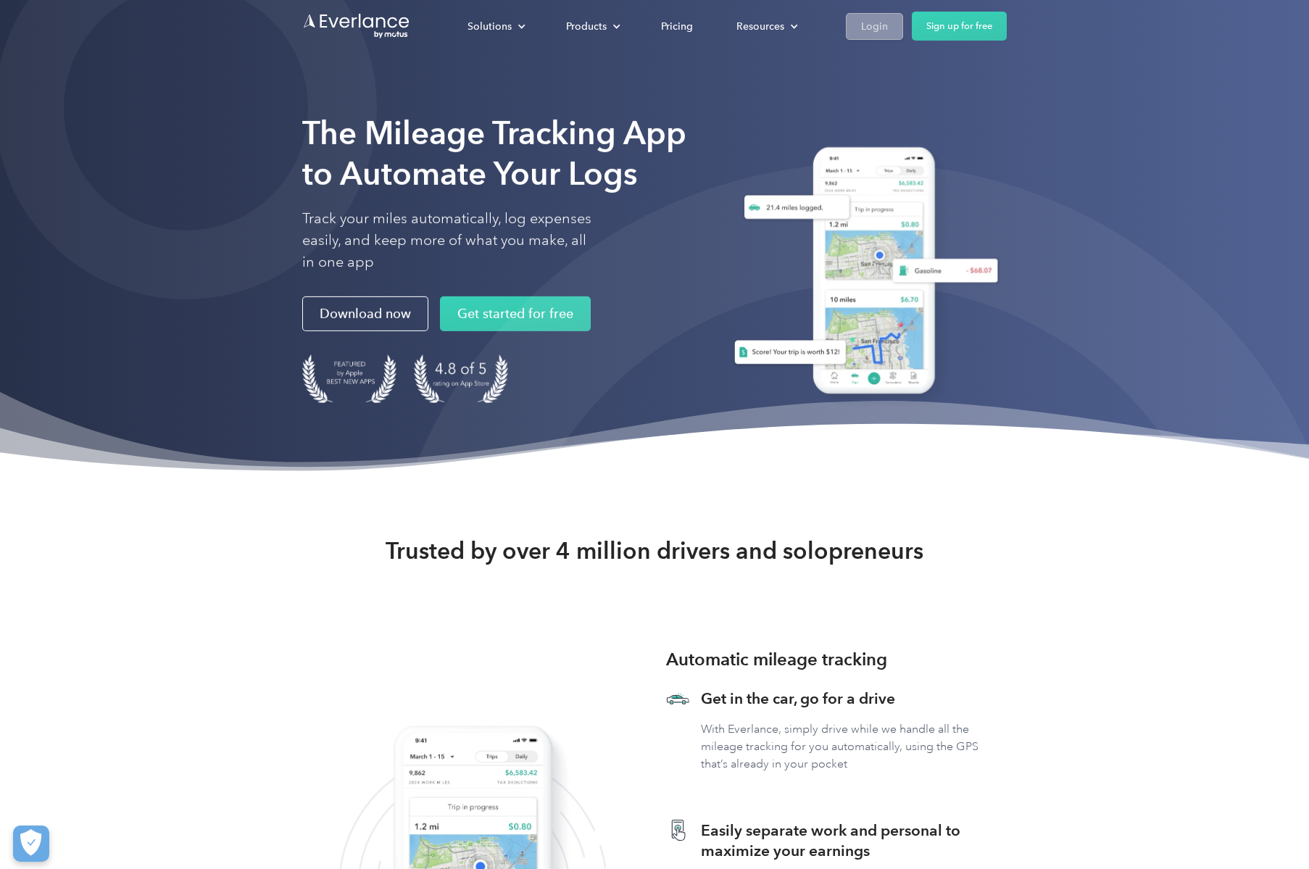 Image resolution: width=1309 pixels, height=869 pixels. Describe the element at coordinates (447, 241) in the screenshot. I see `p: Track your miles automatically, log expenses easily, and keep more of what you make, all in one app` at that location.